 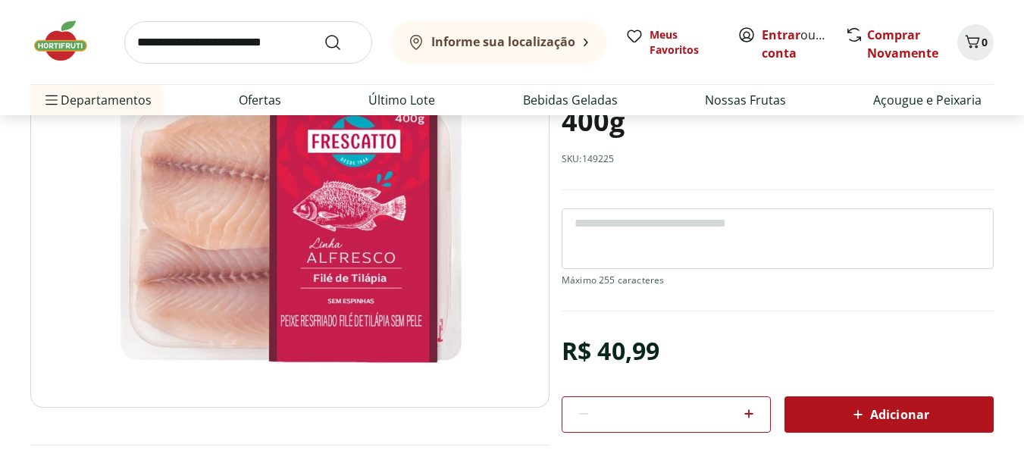 What do you see at coordinates (503, 42) in the screenshot?
I see `b: Informe sua localização` at bounding box center [503, 42].